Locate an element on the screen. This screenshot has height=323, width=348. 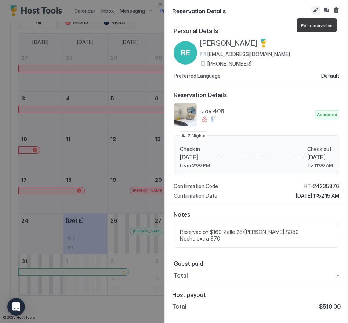
span: Check in is located at coordinates (195, 149).